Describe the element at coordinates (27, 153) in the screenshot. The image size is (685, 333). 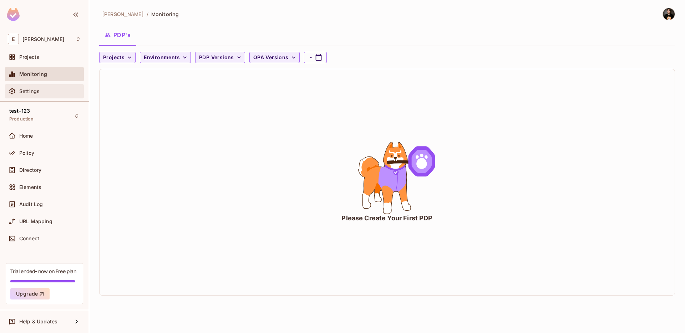
I see `span: Policy` at that location.